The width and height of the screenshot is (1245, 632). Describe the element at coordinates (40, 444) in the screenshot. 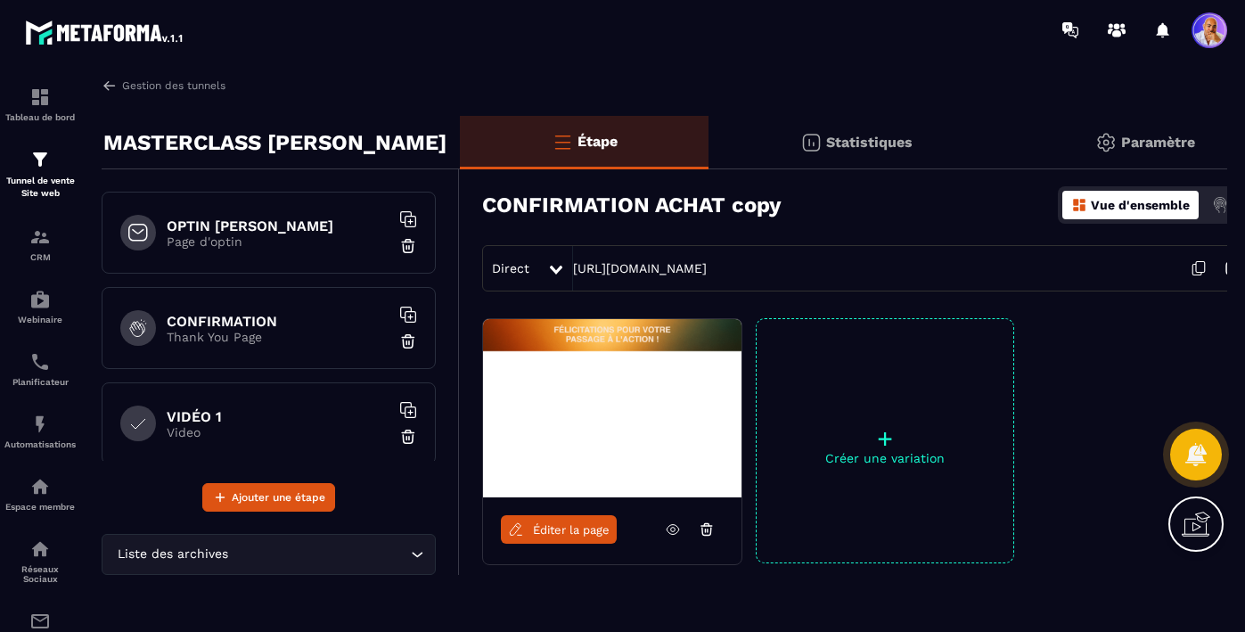

I see `p: Automatisations` at that location.